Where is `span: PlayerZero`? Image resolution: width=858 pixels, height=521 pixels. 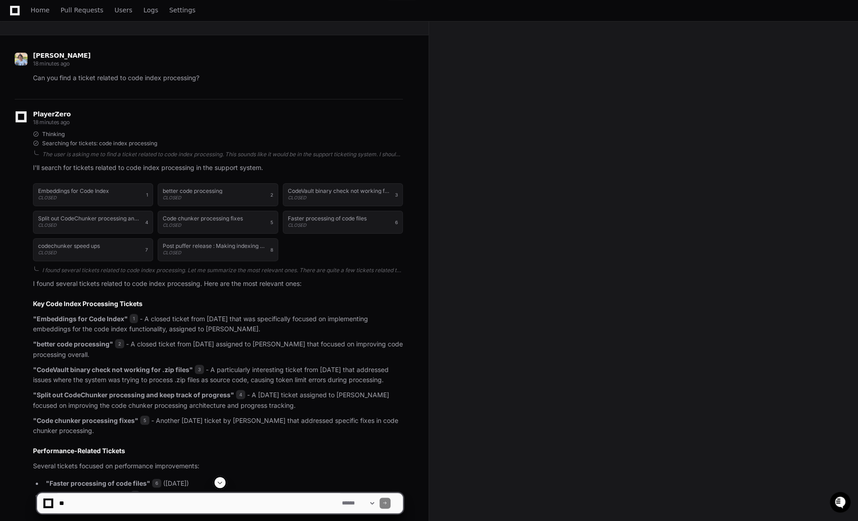
span: PlayerZero is located at coordinates (52, 114).